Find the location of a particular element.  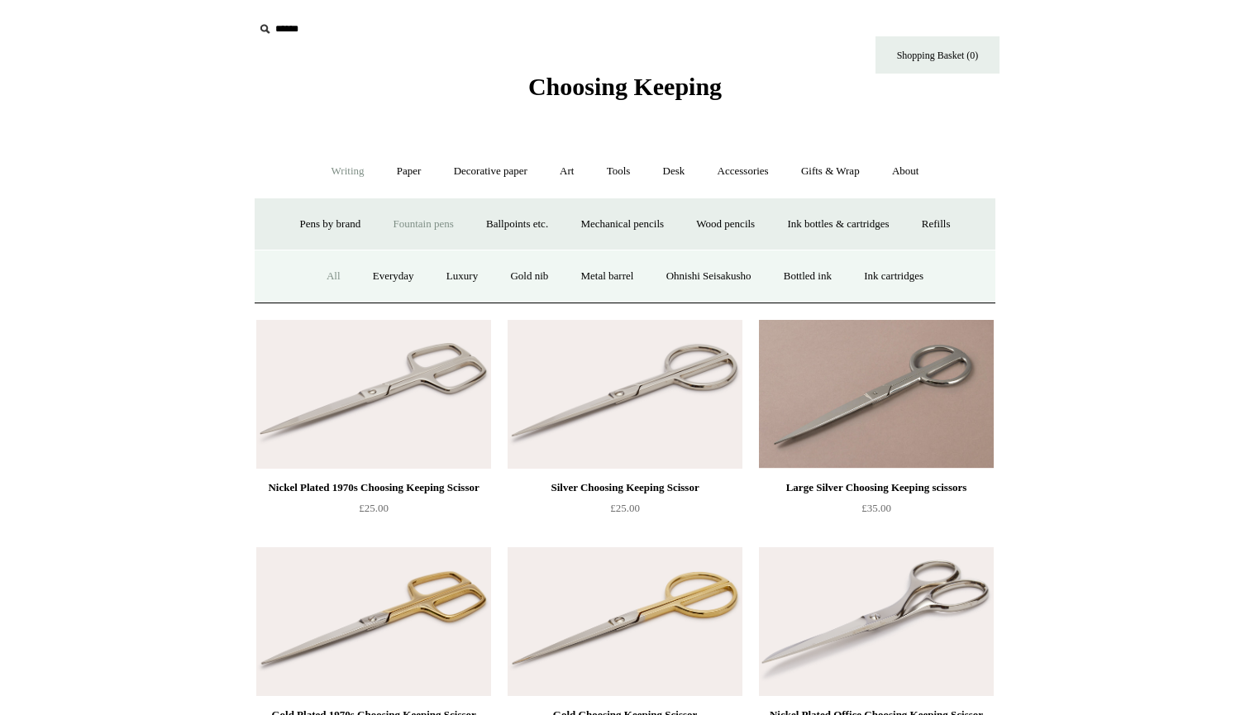

div: Nickel Plated 1970s Choosing Keeping Scissor is located at coordinates (374, 488).